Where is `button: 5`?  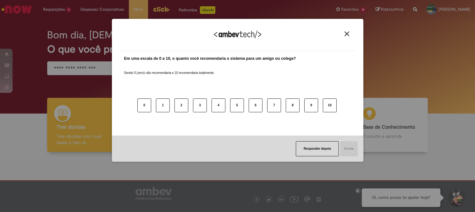 button: 5 is located at coordinates (237, 105).